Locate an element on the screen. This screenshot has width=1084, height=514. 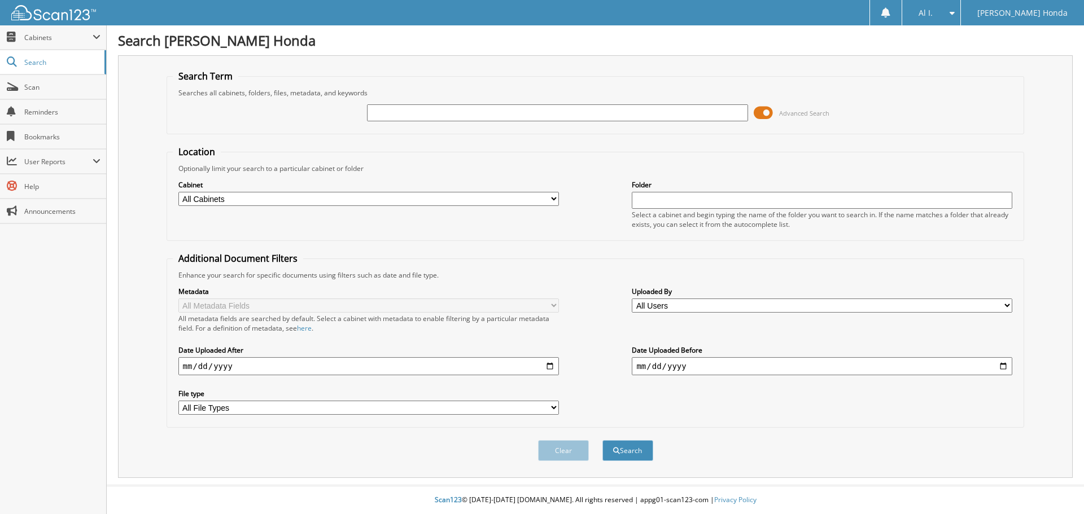
div: All metadata fields are searched by default. Select a cabinet with metadata to enable filtering b... is located at coordinates (369, 323).